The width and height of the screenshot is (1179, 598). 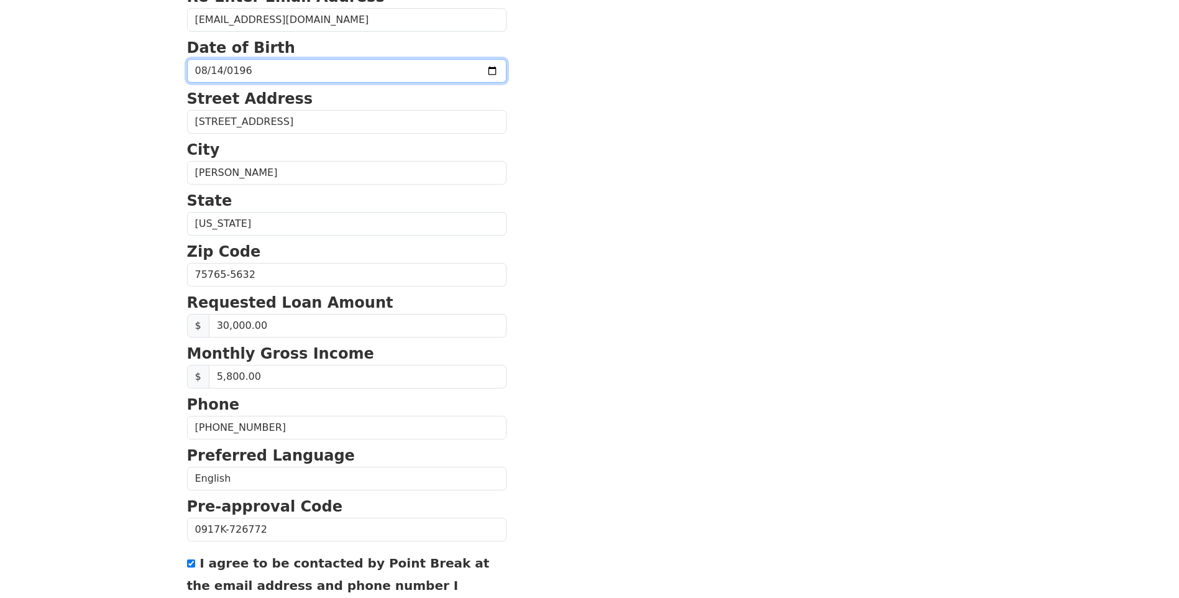 I want to click on input: Zip Code, so click(x=347, y=275).